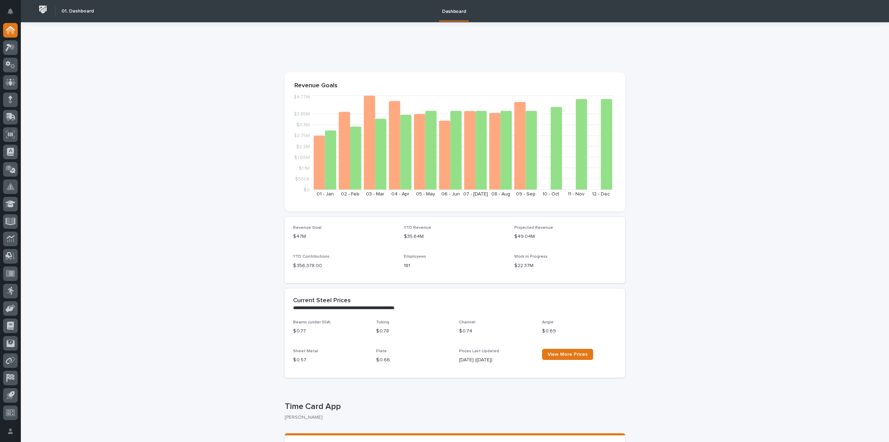 This screenshot has height=442, width=889. I want to click on text: 12 - Dec, so click(601, 194).